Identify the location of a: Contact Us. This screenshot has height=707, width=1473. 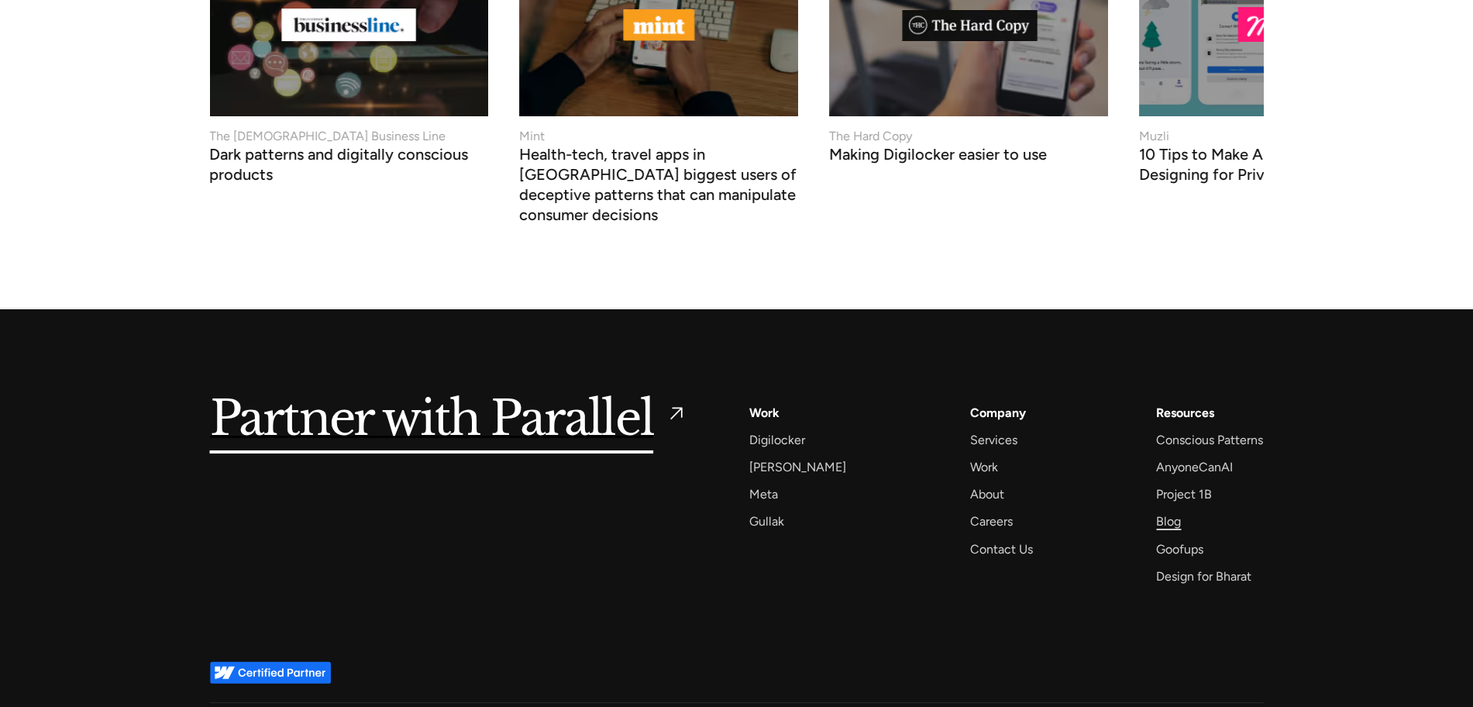
(1001, 549).